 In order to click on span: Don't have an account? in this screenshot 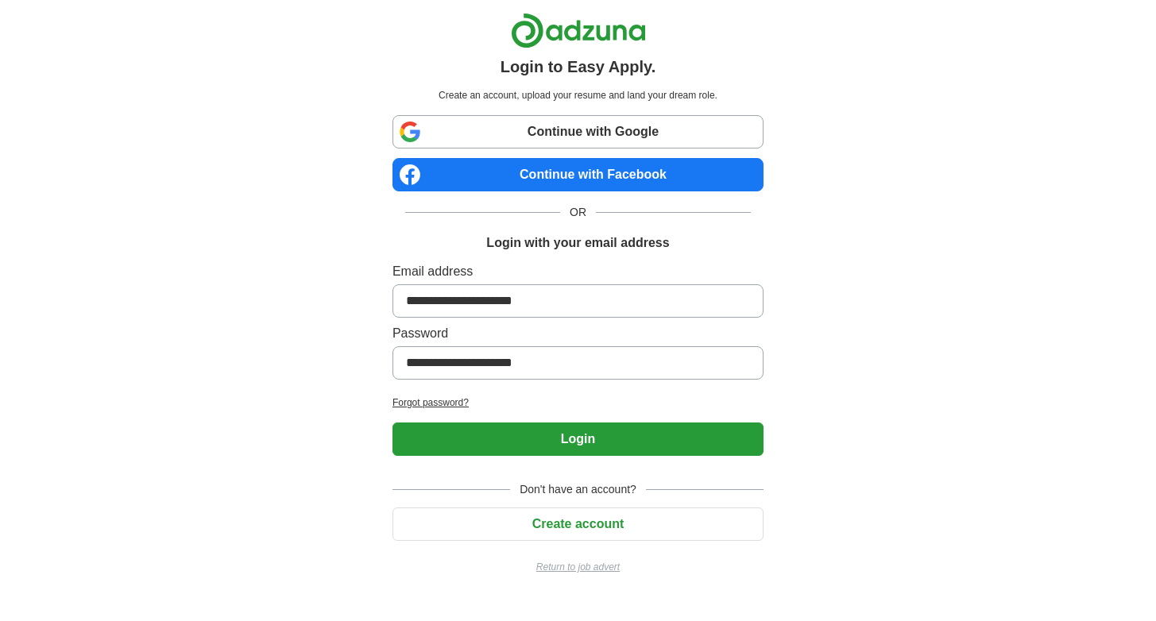, I will do `click(577, 489)`.